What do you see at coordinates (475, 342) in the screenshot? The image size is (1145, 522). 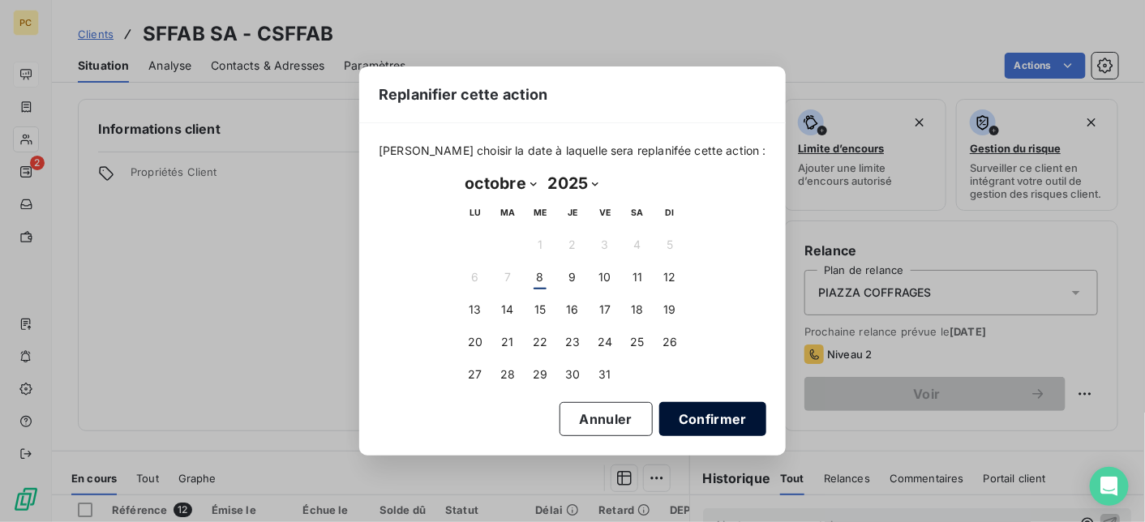 I see `button: 20` at bounding box center [475, 342].